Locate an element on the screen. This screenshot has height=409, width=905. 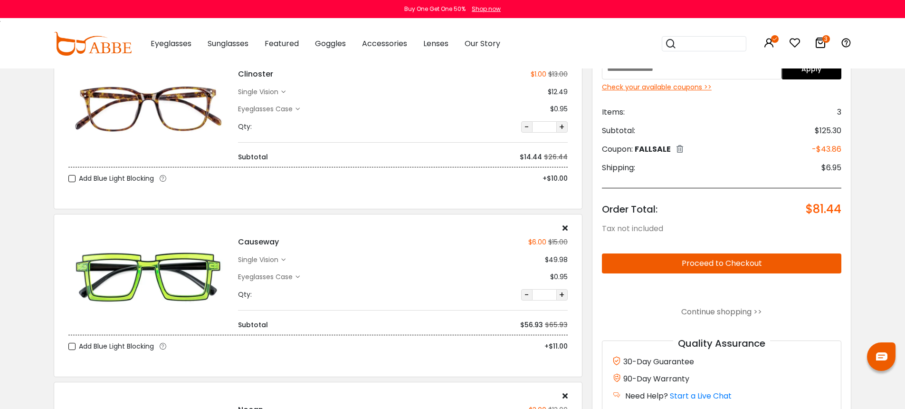
div: $1.00 is located at coordinates (538, 74).